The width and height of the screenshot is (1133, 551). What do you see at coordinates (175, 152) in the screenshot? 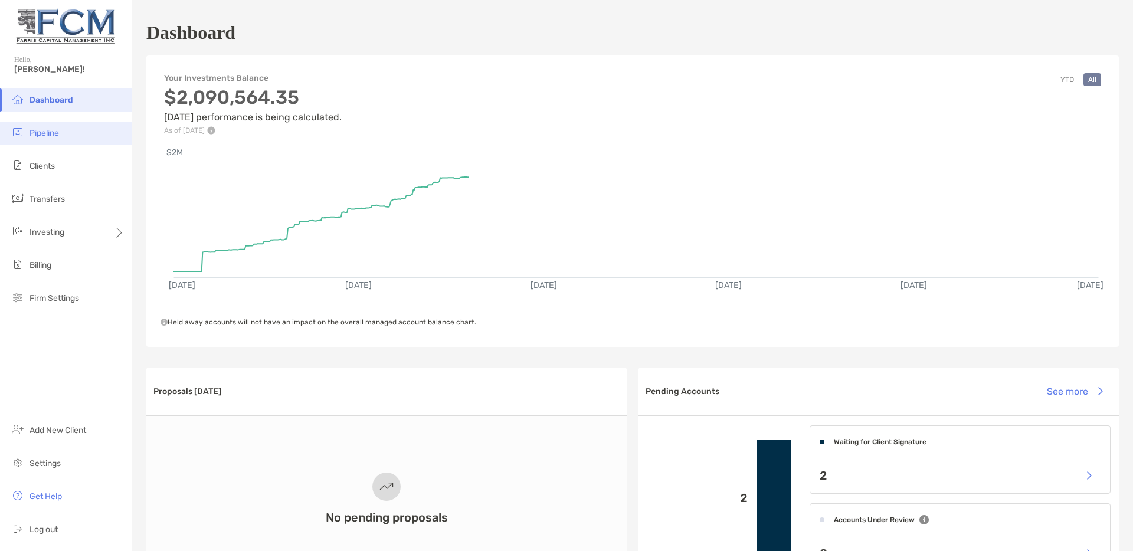
I see `text: $2M` at bounding box center [175, 152].